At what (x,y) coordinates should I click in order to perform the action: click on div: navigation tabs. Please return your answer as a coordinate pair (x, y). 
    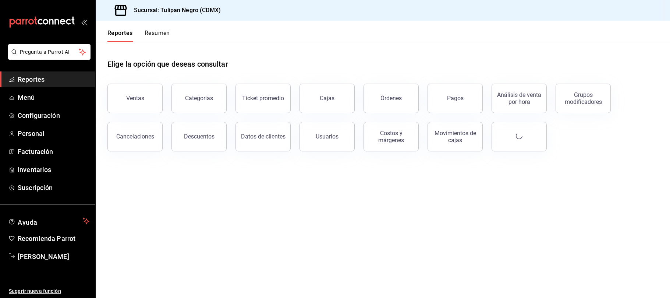
    Looking at the image, I should click on (139, 36).